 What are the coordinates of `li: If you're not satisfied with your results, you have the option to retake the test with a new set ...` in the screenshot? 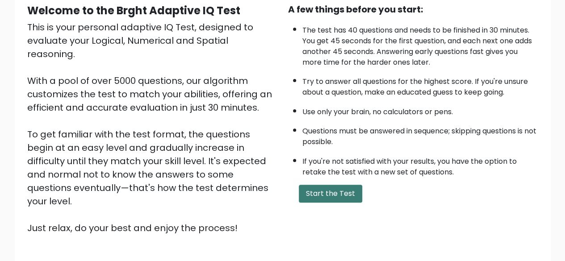 It's located at (420, 165).